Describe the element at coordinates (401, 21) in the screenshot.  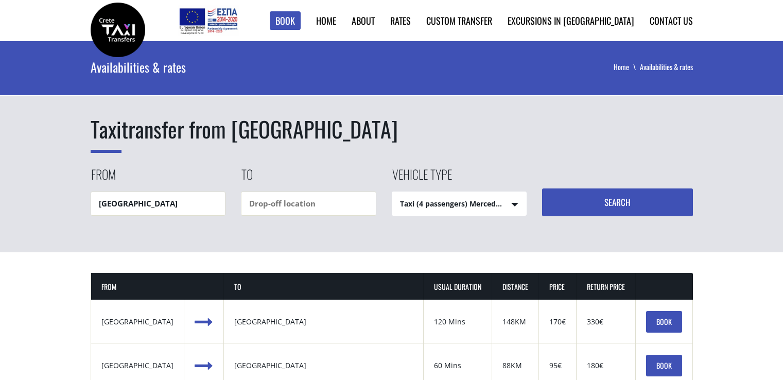
I see `a: Rates` at that location.